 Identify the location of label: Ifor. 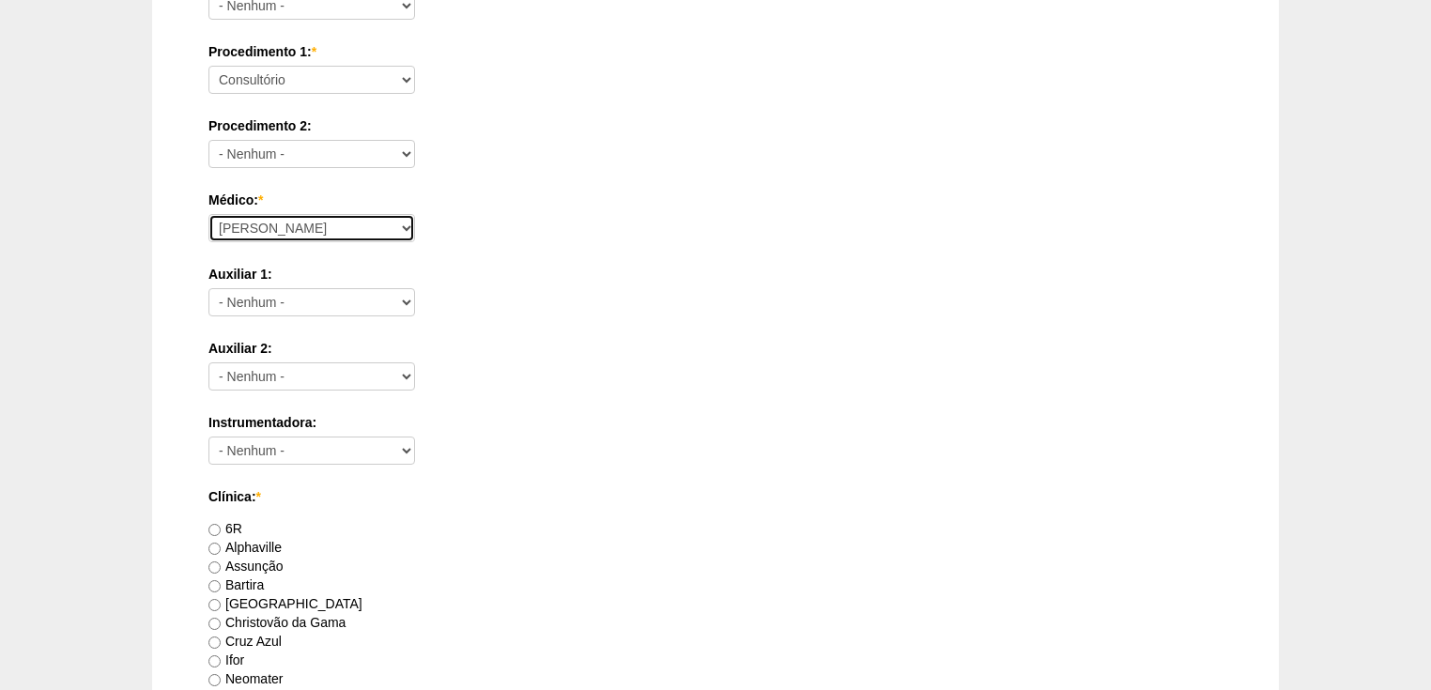
(226, 660).